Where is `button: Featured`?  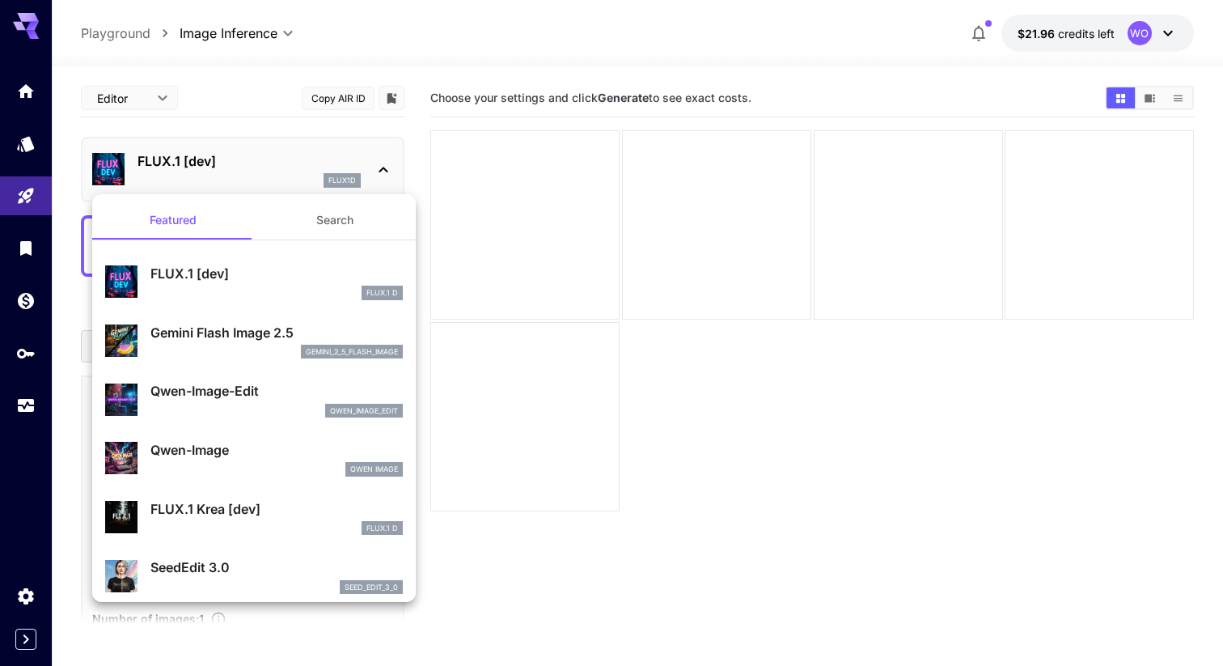
button: Featured is located at coordinates (173, 220).